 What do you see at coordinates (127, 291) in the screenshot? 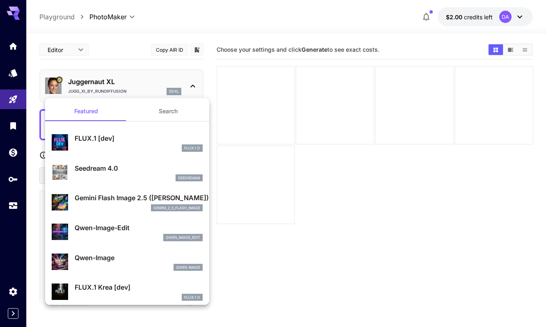
I see `div: FLUX.1 Krea [dev]FLUX.1 D` at bounding box center [127, 291].